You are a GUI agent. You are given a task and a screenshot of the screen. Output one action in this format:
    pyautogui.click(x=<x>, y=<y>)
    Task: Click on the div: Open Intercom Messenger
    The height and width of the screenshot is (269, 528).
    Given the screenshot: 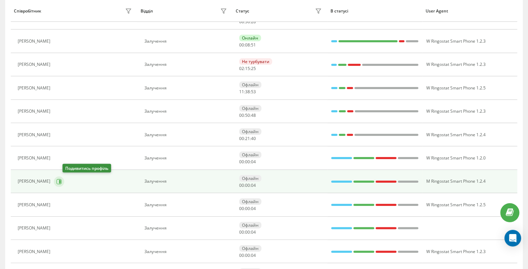 What is the action you would take?
    pyautogui.click(x=513, y=239)
    